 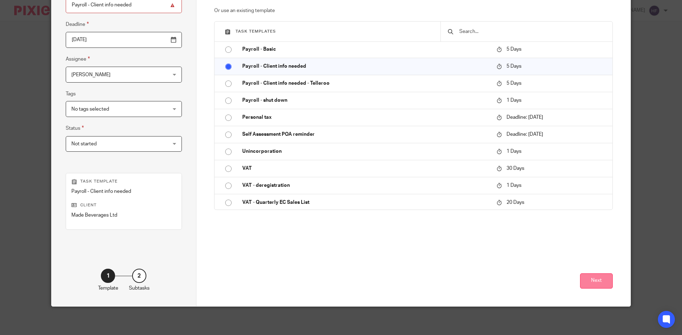 I want to click on button: Next, so click(x=596, y=281).